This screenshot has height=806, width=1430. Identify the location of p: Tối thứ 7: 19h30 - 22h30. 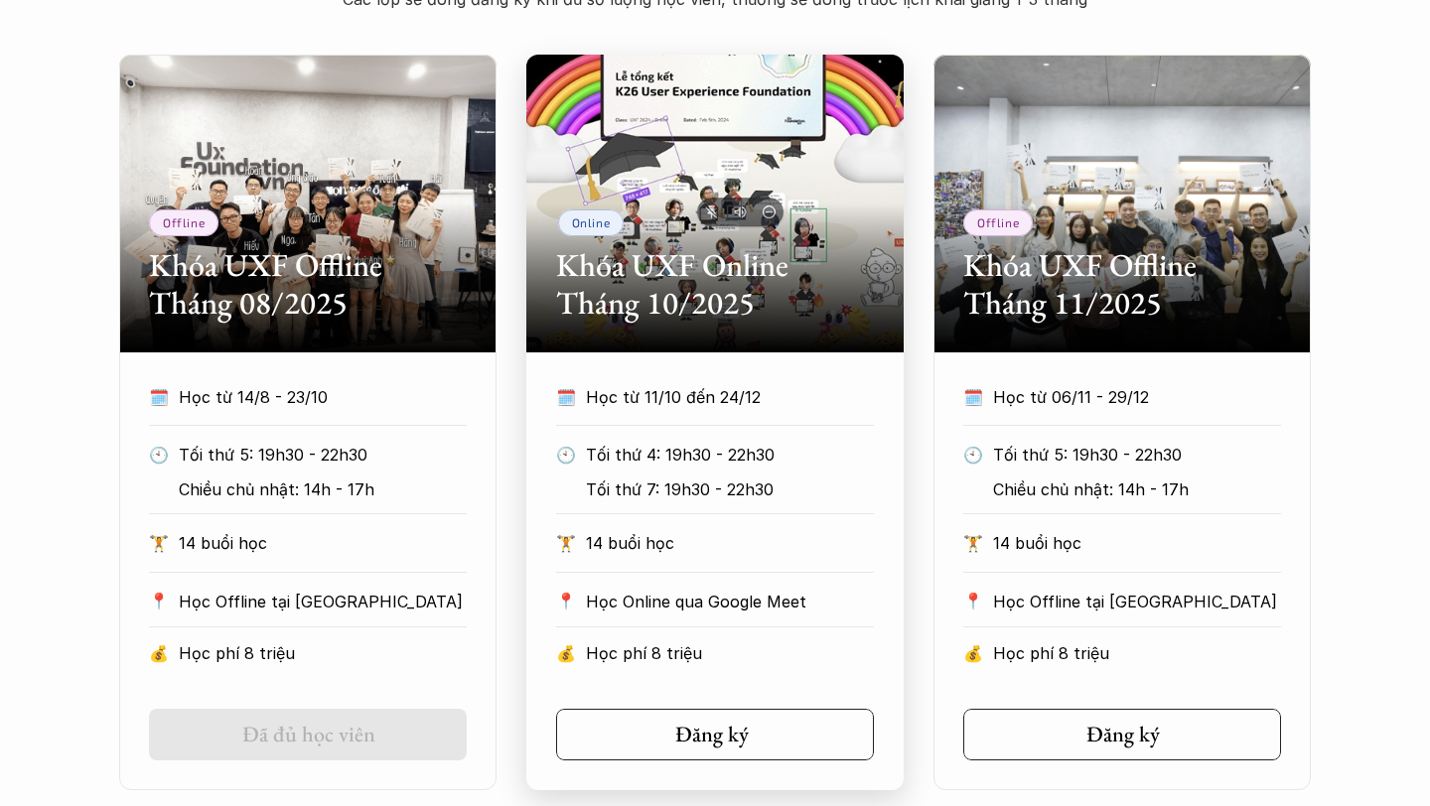
(724, 489).